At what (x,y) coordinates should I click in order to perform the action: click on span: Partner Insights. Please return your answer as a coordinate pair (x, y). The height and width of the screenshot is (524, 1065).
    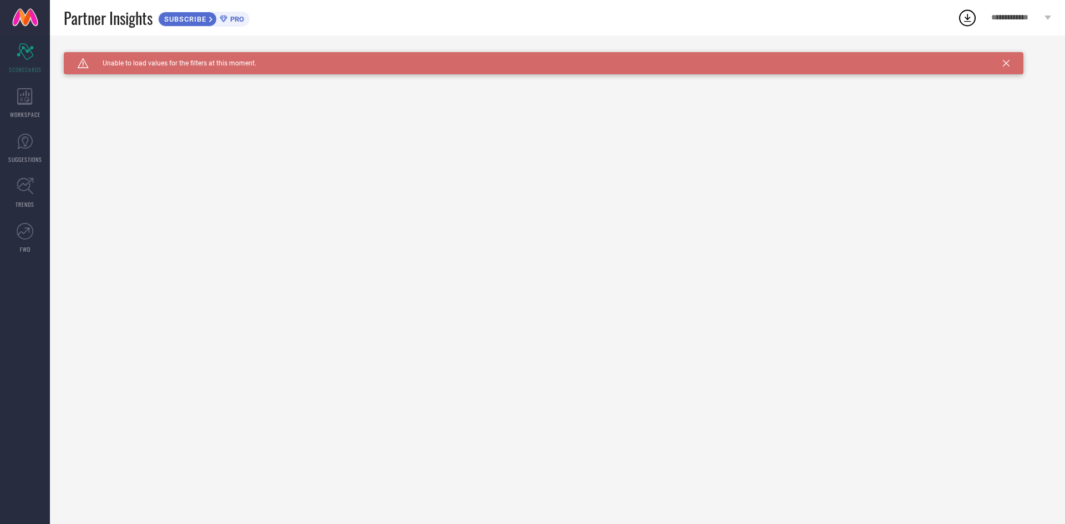
    Looking at the image, I should click on (108, 18).